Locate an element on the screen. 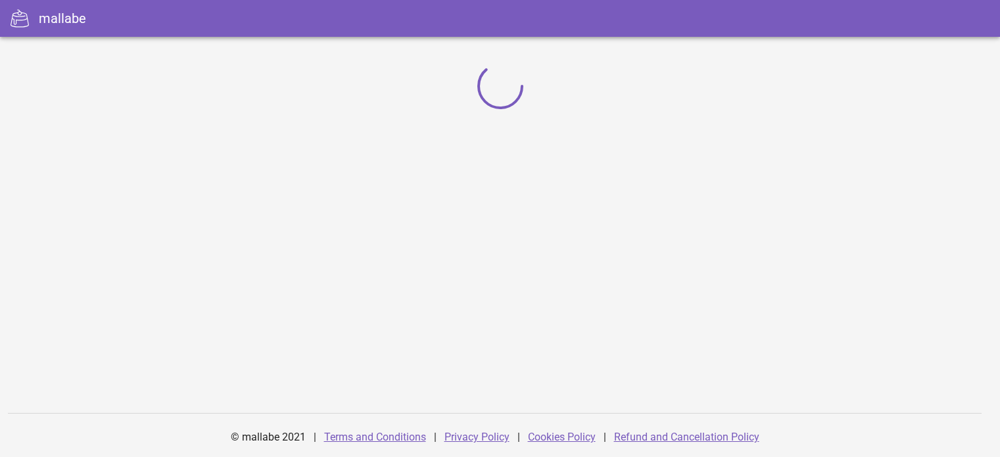 The image size is (1000, 457). a: Cookies Policy is located at coordinates (561, 436).